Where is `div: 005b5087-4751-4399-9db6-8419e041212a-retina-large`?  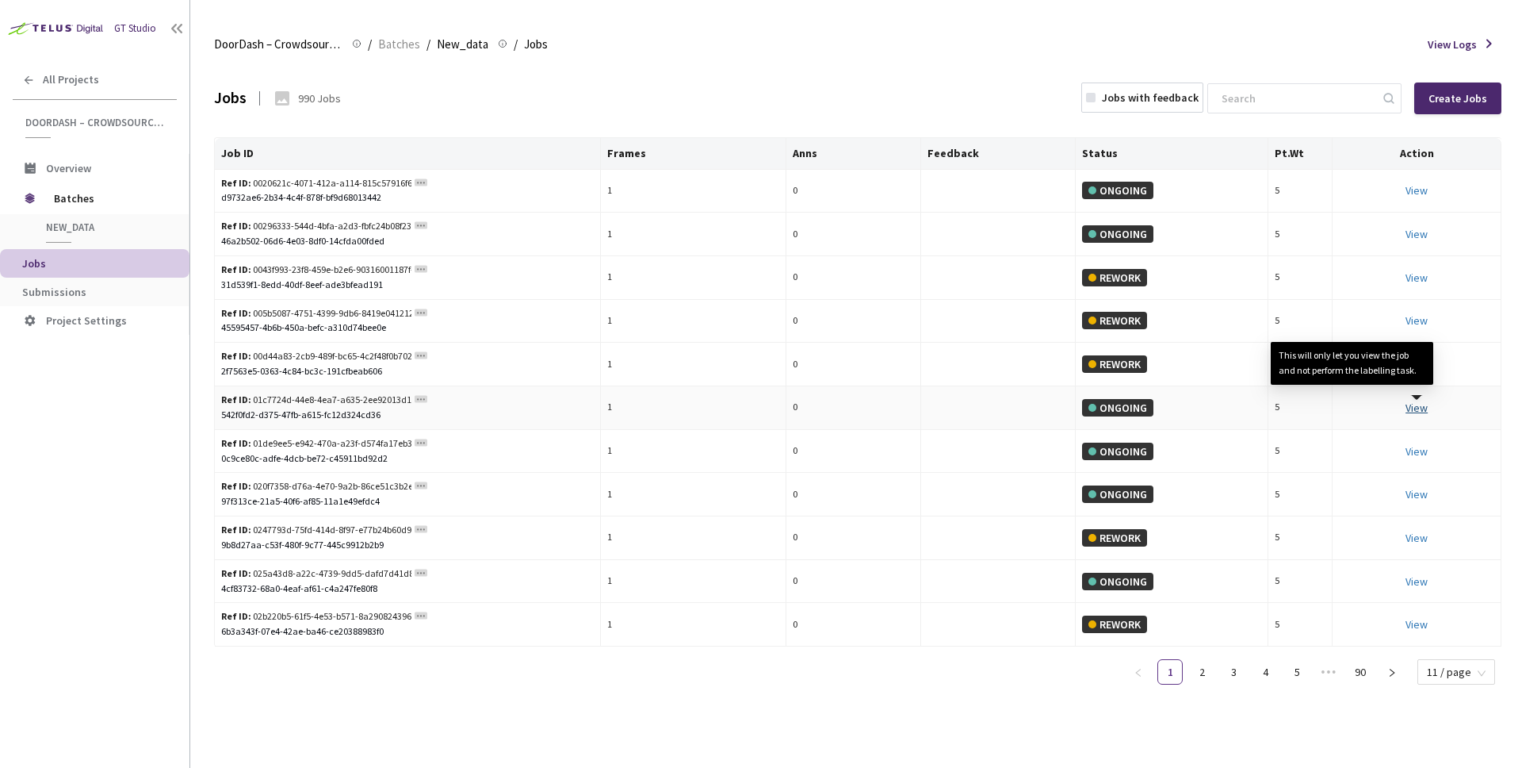
div: 005b5087-4751-4399-9db6-8419e041212a-retina-large is located at coordinates (316, 313).